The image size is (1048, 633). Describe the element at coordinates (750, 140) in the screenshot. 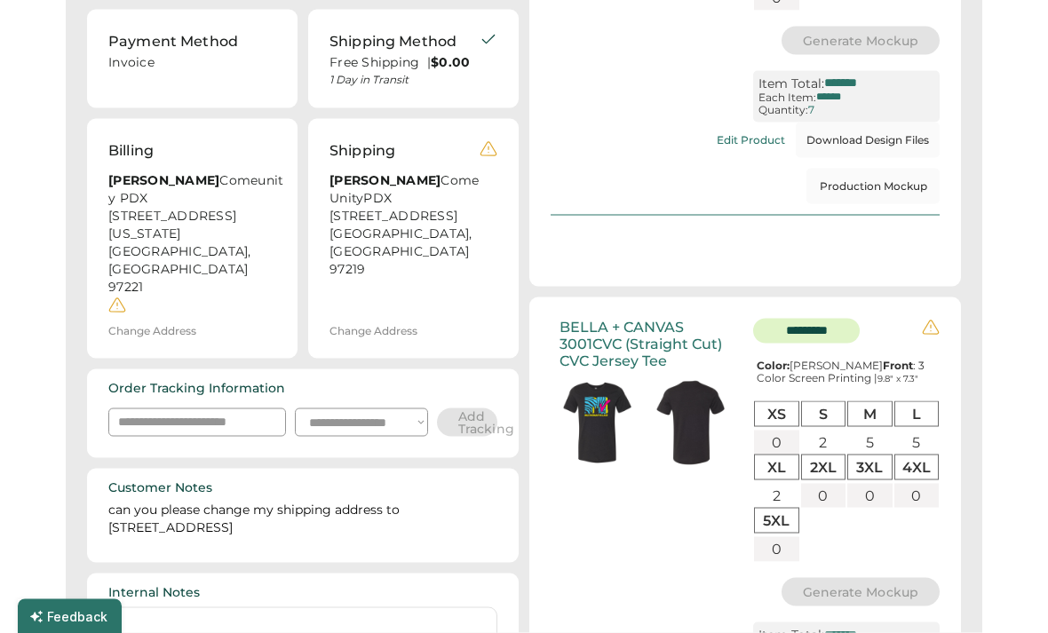

I see `div: Edit Product` at that location.